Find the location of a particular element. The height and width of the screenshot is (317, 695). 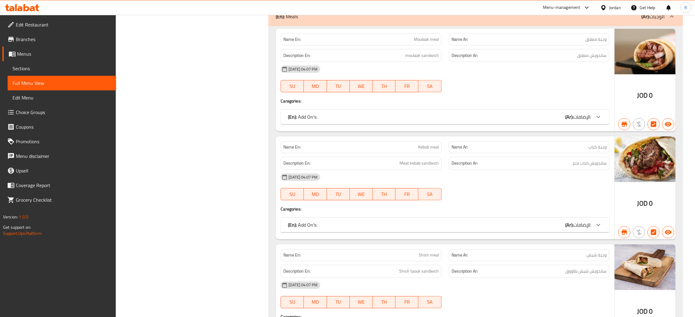

span: Version: is located at coordinates (10, 217).